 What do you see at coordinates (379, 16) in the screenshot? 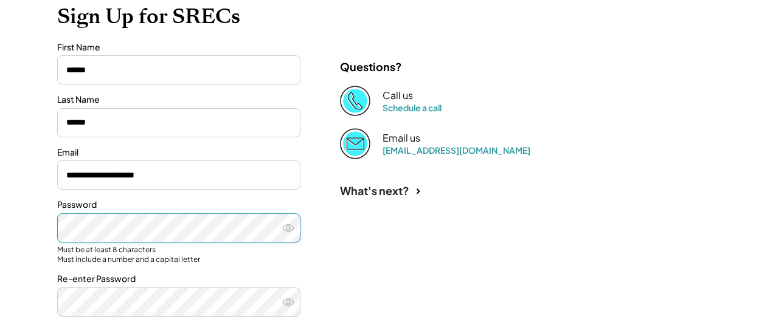
I see `h1: Sign Up for SRECs` at bounding box center [379, 16].